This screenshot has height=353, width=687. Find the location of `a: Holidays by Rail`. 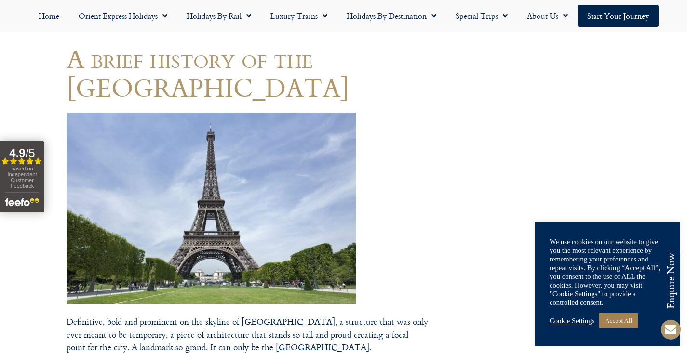

a: Holidays by Rail is located at coordinates (219, 16).